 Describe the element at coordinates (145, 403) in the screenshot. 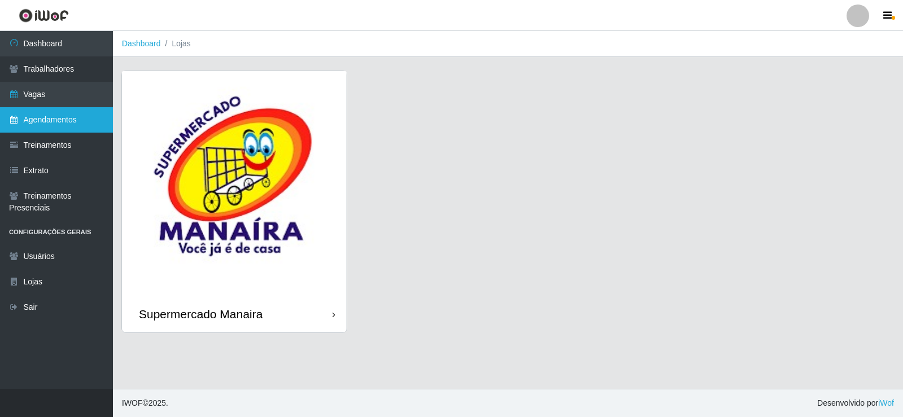

I see `span: © 2025 .` at that location.